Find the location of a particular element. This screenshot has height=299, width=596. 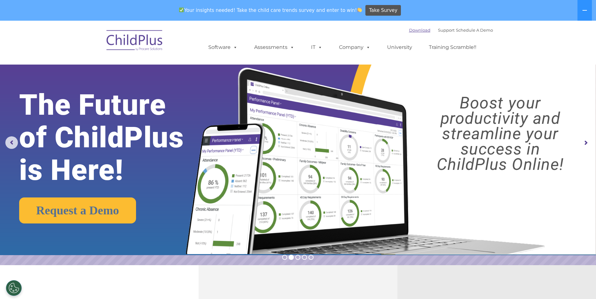

a: Support is located at coordinates (446, 30).